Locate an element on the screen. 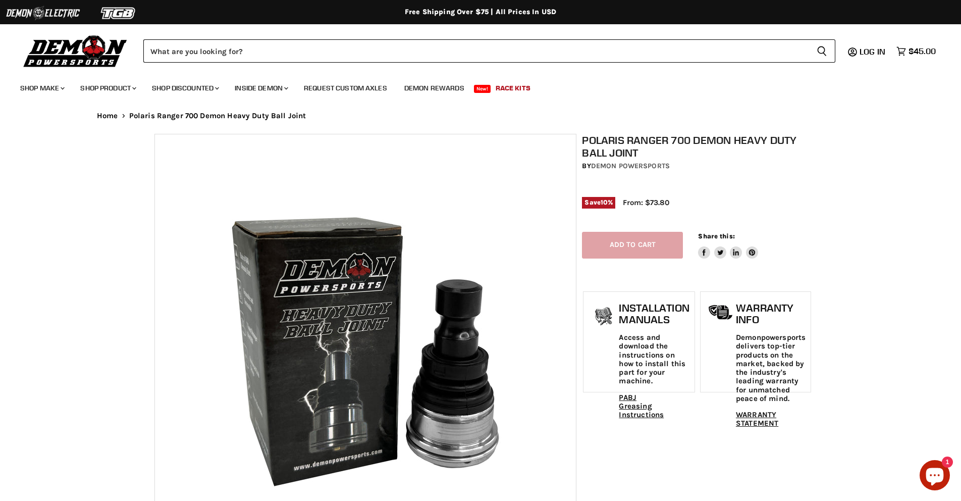  a: PABJ Greasing Instructions is located at coordinates (641, 406).